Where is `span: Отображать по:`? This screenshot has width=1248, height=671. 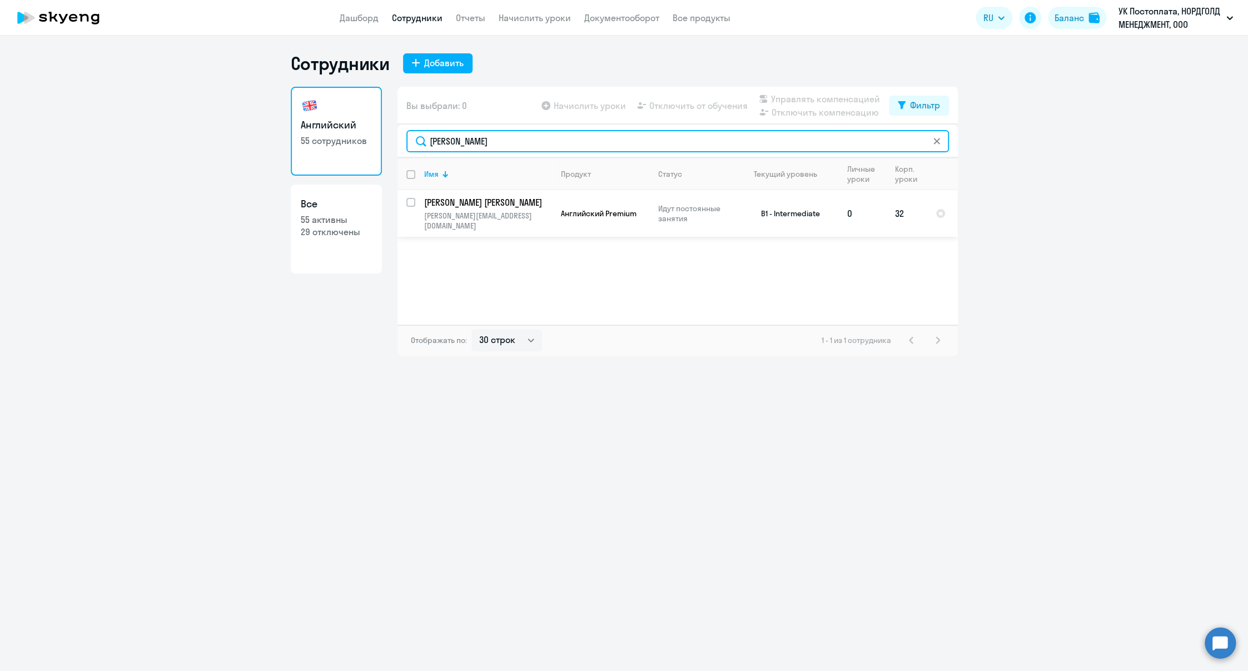
span: Отображать по: is located at coordinates (439, 340).